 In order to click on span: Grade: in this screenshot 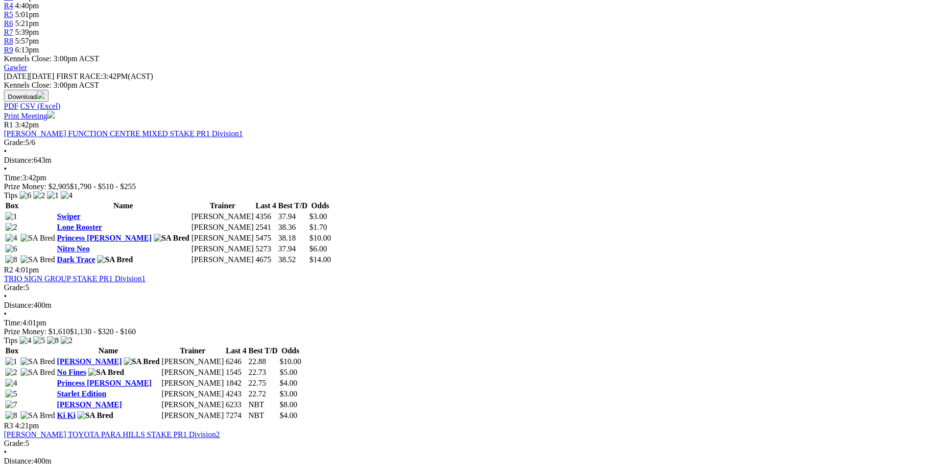, I will do `click(15, 443)`.